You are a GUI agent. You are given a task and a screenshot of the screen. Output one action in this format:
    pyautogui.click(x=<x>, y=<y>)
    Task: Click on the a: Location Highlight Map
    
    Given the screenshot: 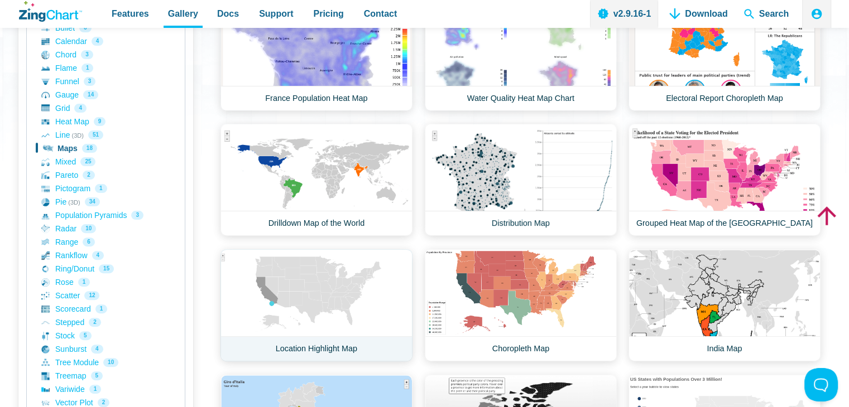 What is the action you would take?
    pyautogui.click(x=316, y=305)
    